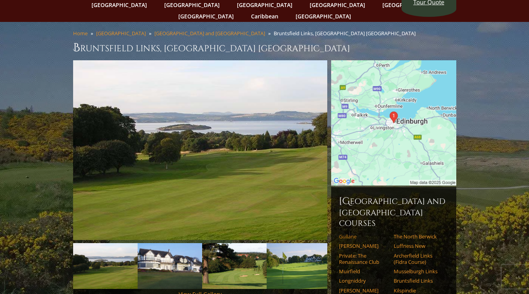 The image size is (529, 294). What do you see at coordinates (419, 290) in the screenshot?
I see `a: Kilspindie` at bounding box center [419, 290].